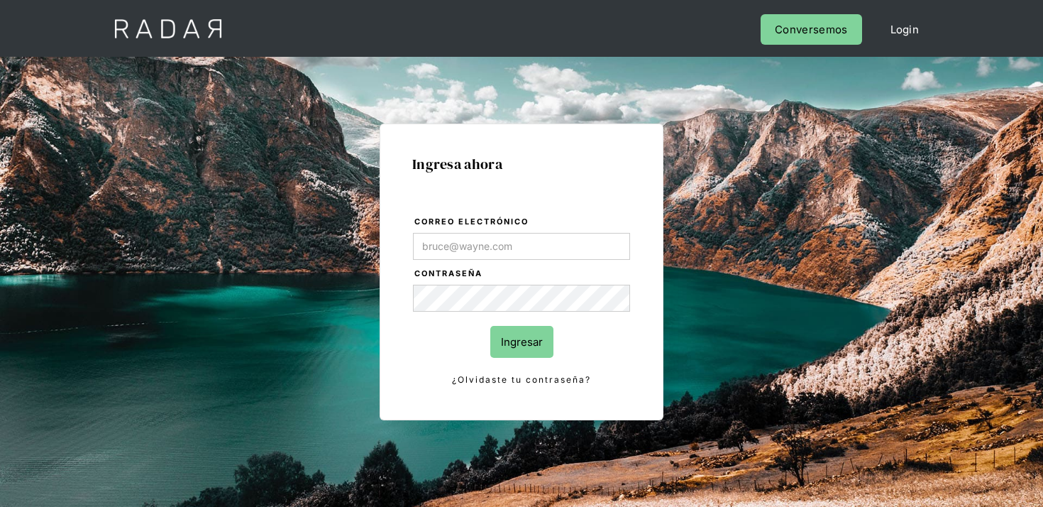  Describe the element at coordinates (905, 29) in the screenshot. I see `a: Login` at that location.